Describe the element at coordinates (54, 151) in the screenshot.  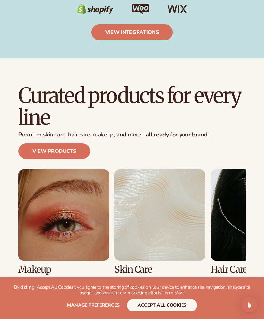
I see `a: View products` at that location.